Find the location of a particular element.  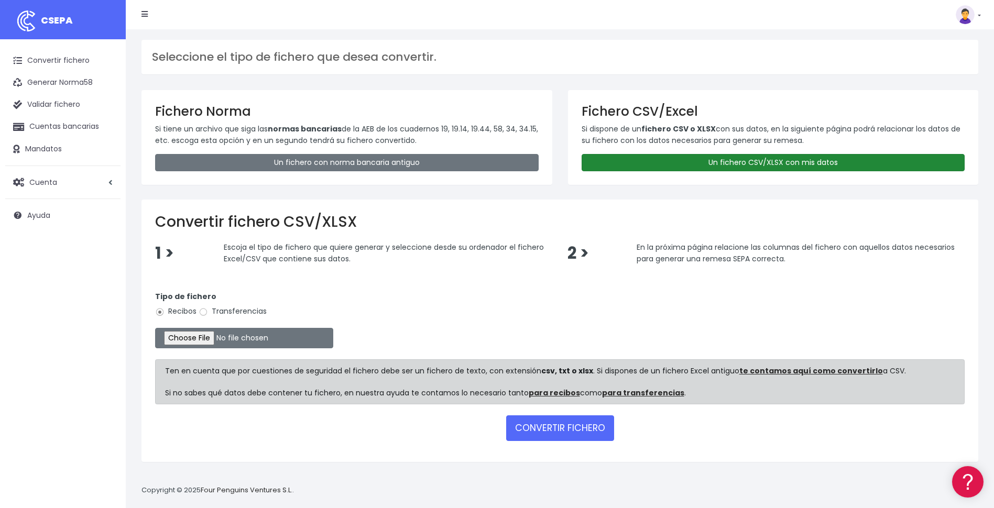

h3: Fichero CSV/Excel is located at coordinates (774, 111).